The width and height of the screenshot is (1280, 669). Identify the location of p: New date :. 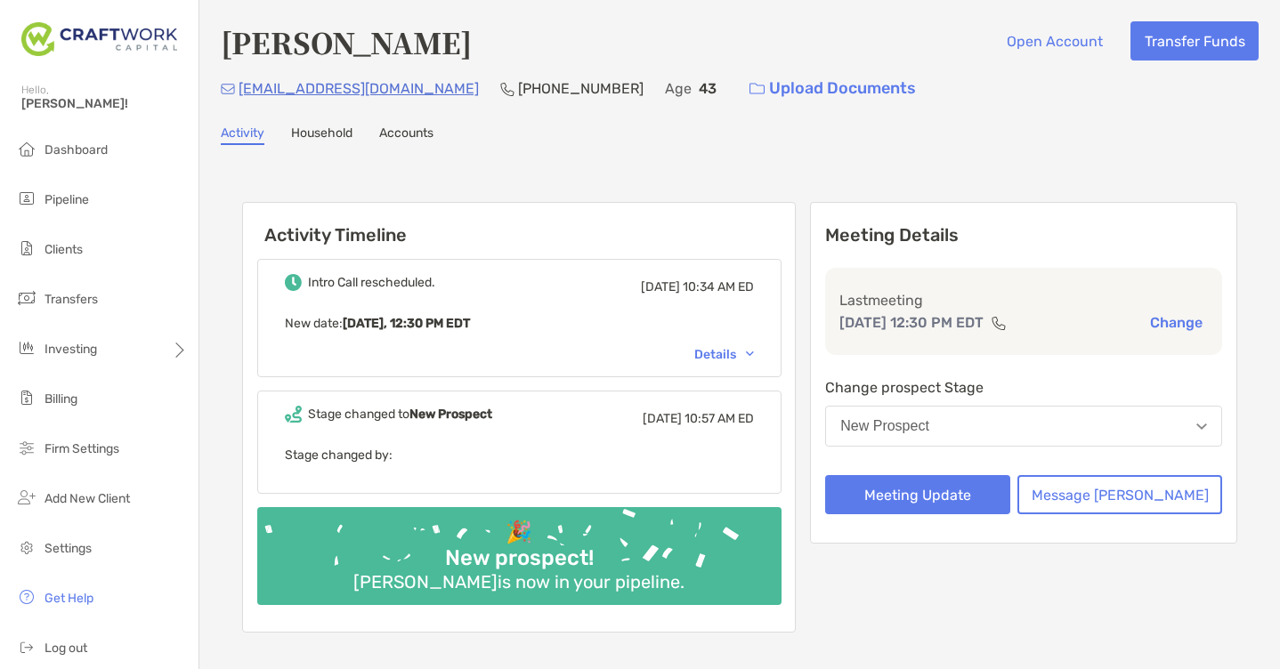
(519, 323).